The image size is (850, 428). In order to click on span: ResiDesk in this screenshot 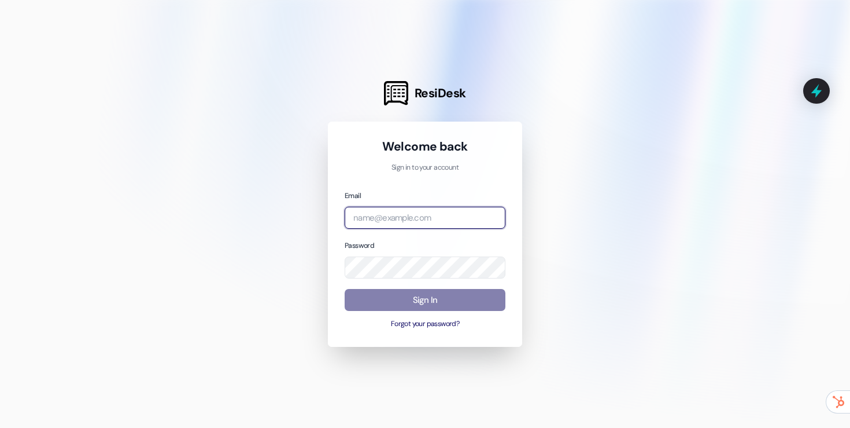, I will do `click(440, 93)`.